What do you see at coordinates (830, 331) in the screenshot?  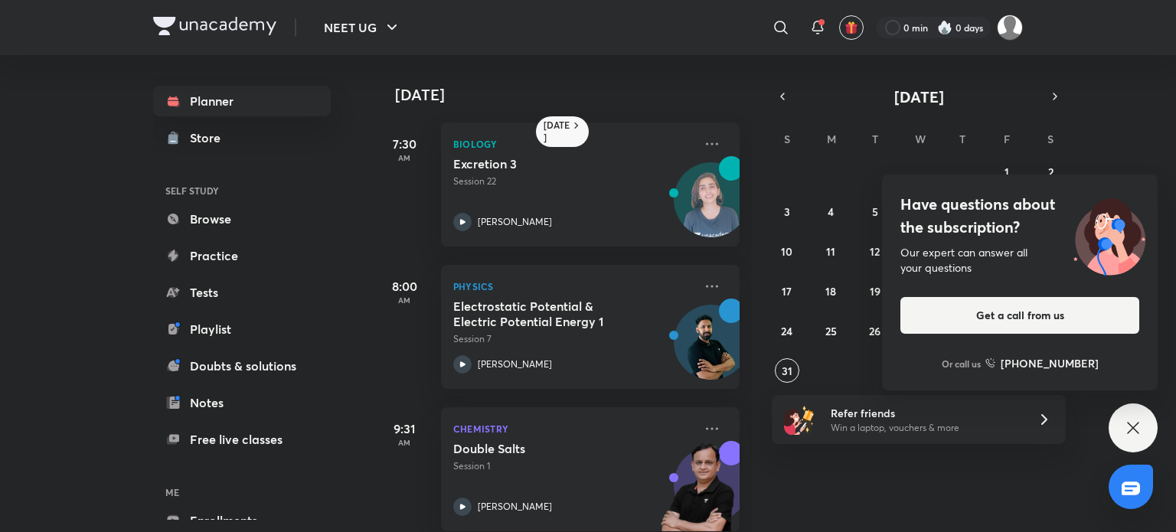 I see `button: August 25, 2025` at bounding box center [830, 331].